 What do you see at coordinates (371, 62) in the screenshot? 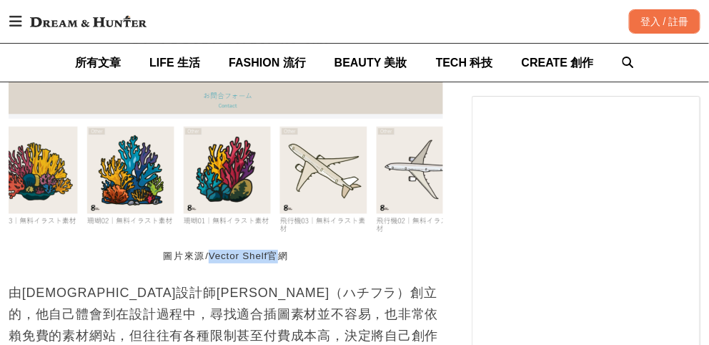
I see `a: BEAUTY 美妝` at bounding box center [371, 62].